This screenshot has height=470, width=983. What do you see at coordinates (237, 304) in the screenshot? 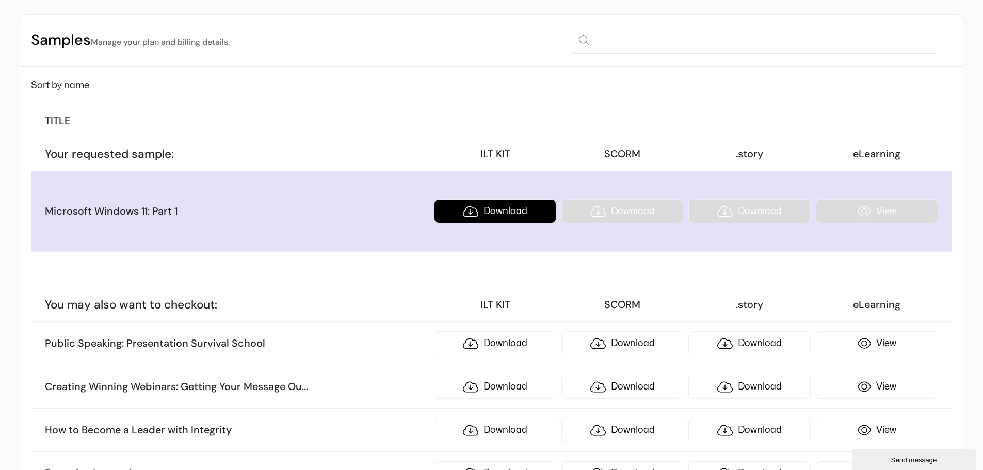
I see `h3: You may also want to checkout:` at bounding box center [237, 304].